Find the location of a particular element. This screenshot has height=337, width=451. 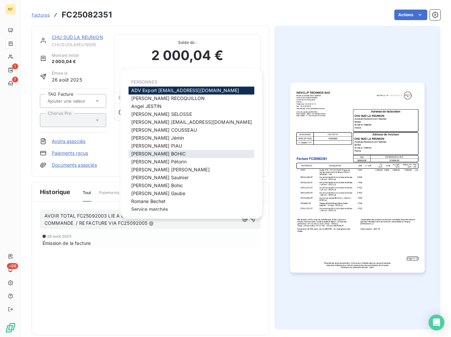

span: Émise le is located at coordinates (67, 73).